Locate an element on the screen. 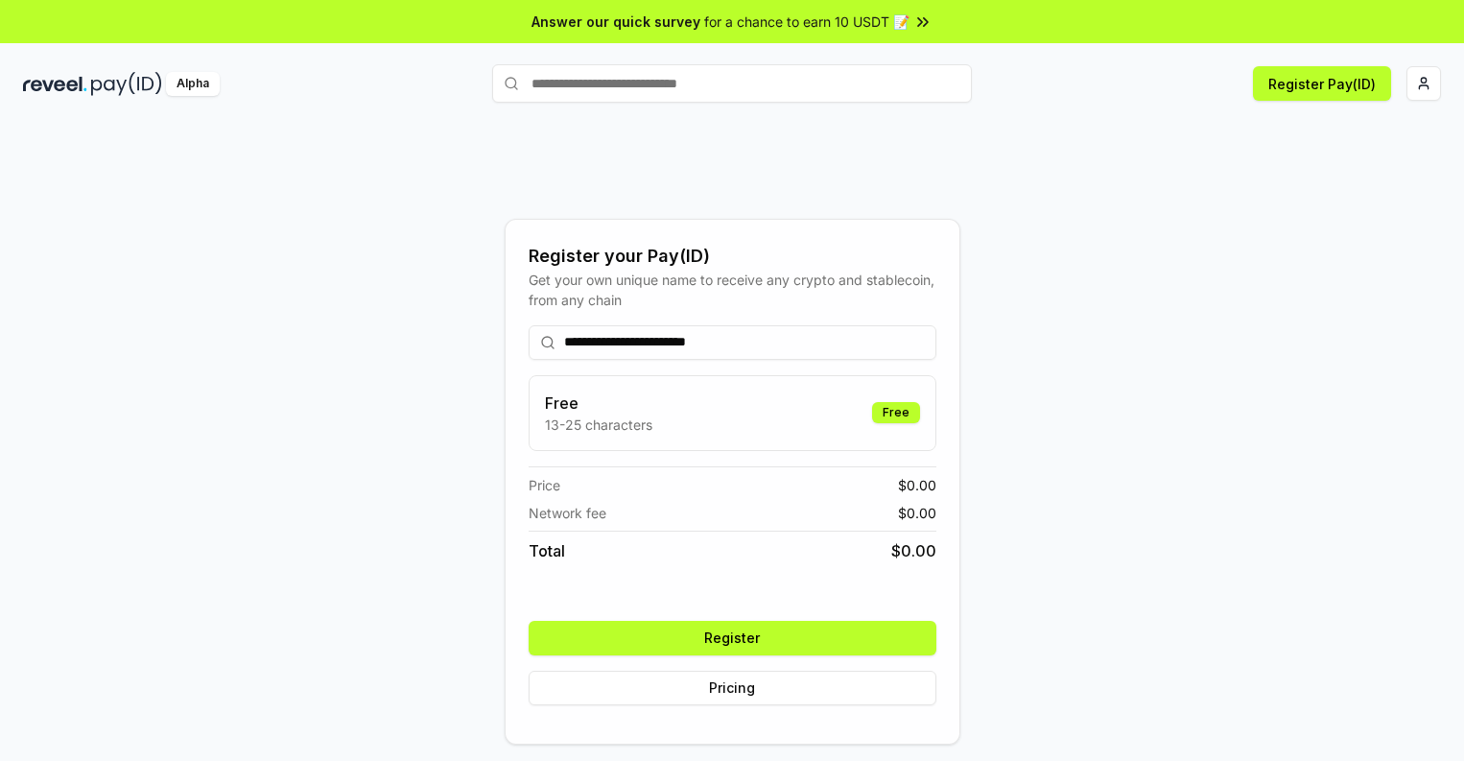 The width and height of the screenshot is (1464, 761). span: Answer our quick survey is located at coordinates (616, 21).